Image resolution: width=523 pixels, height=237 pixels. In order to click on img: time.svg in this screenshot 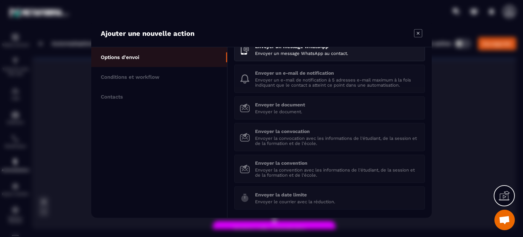, I will do `click(245, 198)`.